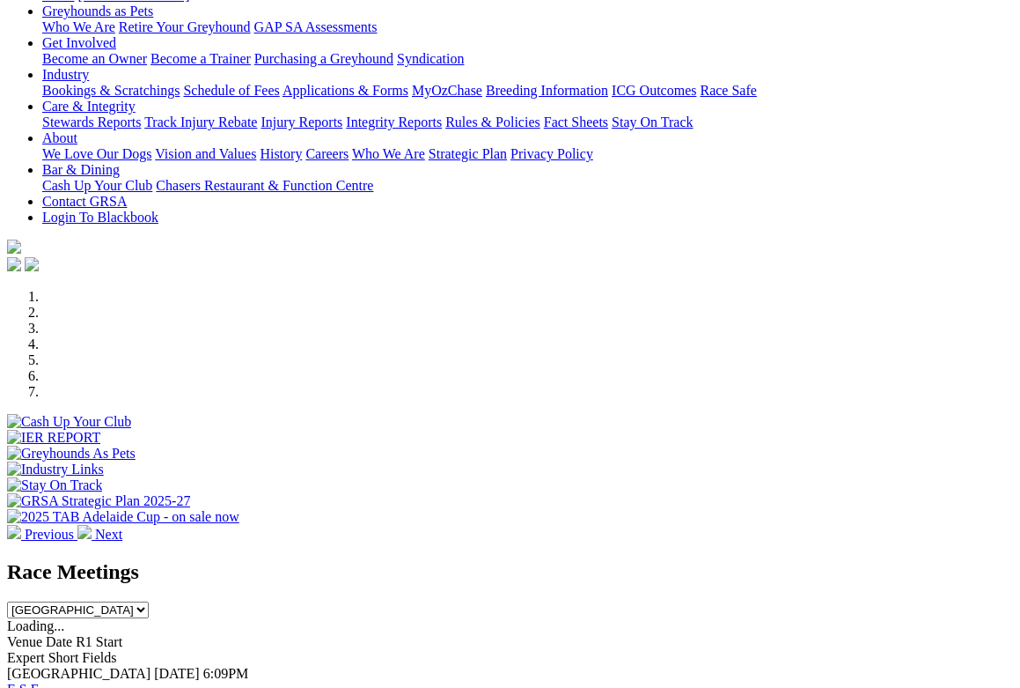  Describe the element at coordinates (49, 534) in the screenshot. I see `span: Previous` at that location.